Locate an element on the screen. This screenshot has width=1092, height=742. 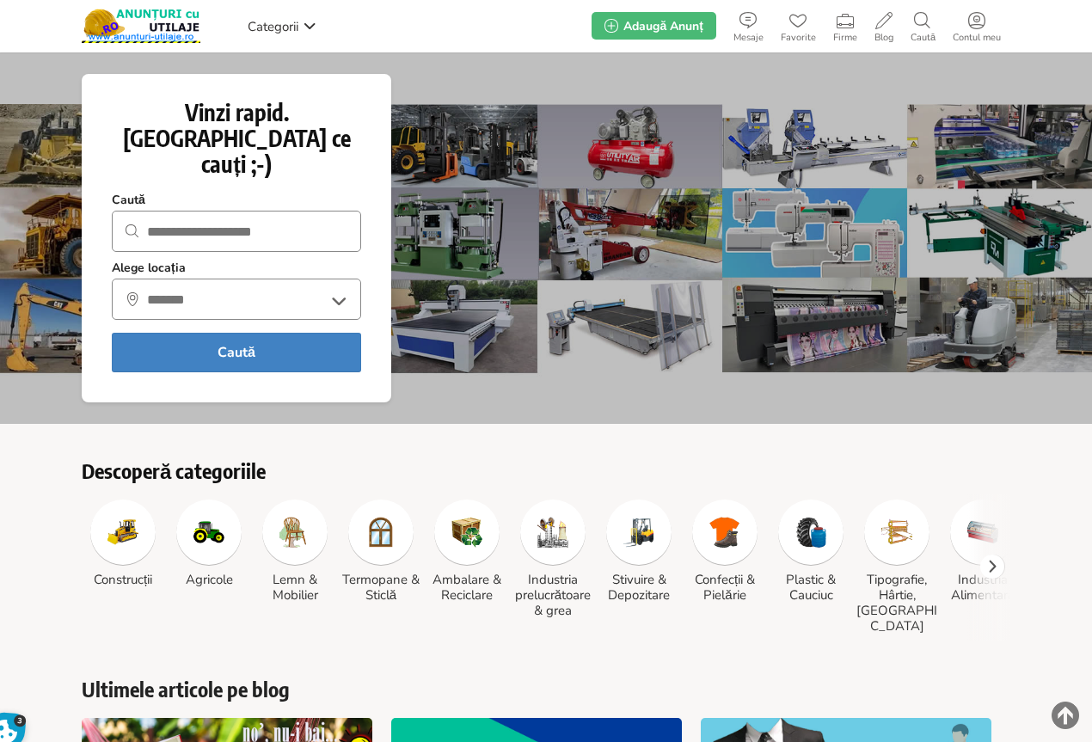
h3: Ambalare & Reciclare is located at coordinates (467, 587).